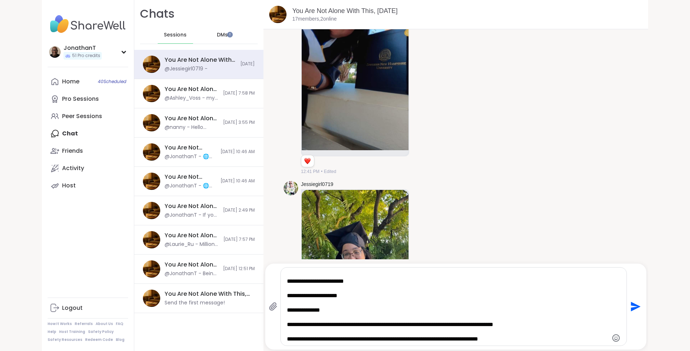 This screenshot has height=351, width=690. What do you see at coordinates (317, 185) in the screenshot?
I see `a: Jessiegirl0719` at bounding box center [317, 185].